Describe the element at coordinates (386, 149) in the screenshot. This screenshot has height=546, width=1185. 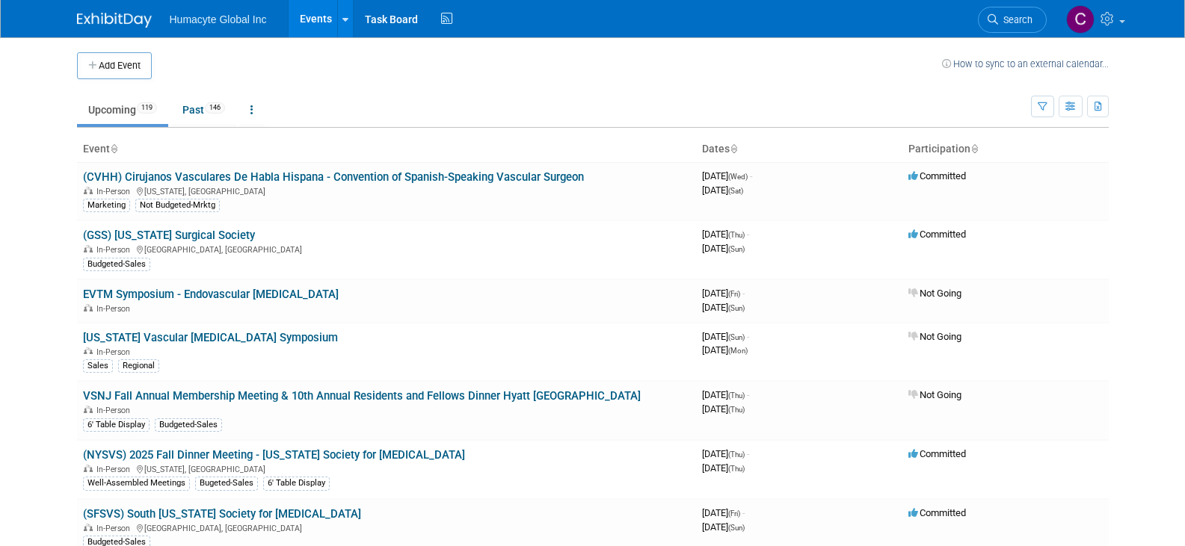
I see `th: Event` at that location.